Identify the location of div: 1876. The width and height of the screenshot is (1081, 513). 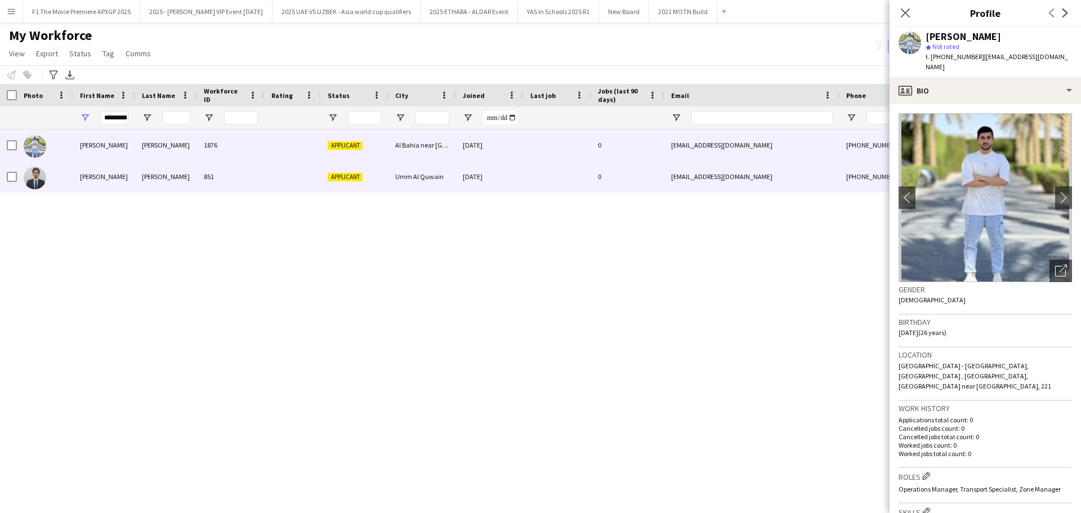
(231, 145).